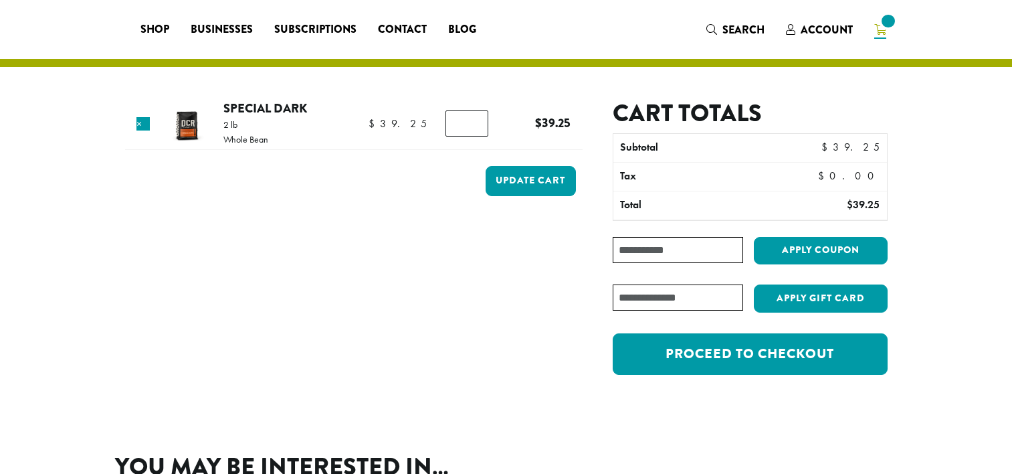 The image size is (1012, 474). Describe the element at coordinates (467, 123) in the screenshot. I see `input: Product quantity` at that location.